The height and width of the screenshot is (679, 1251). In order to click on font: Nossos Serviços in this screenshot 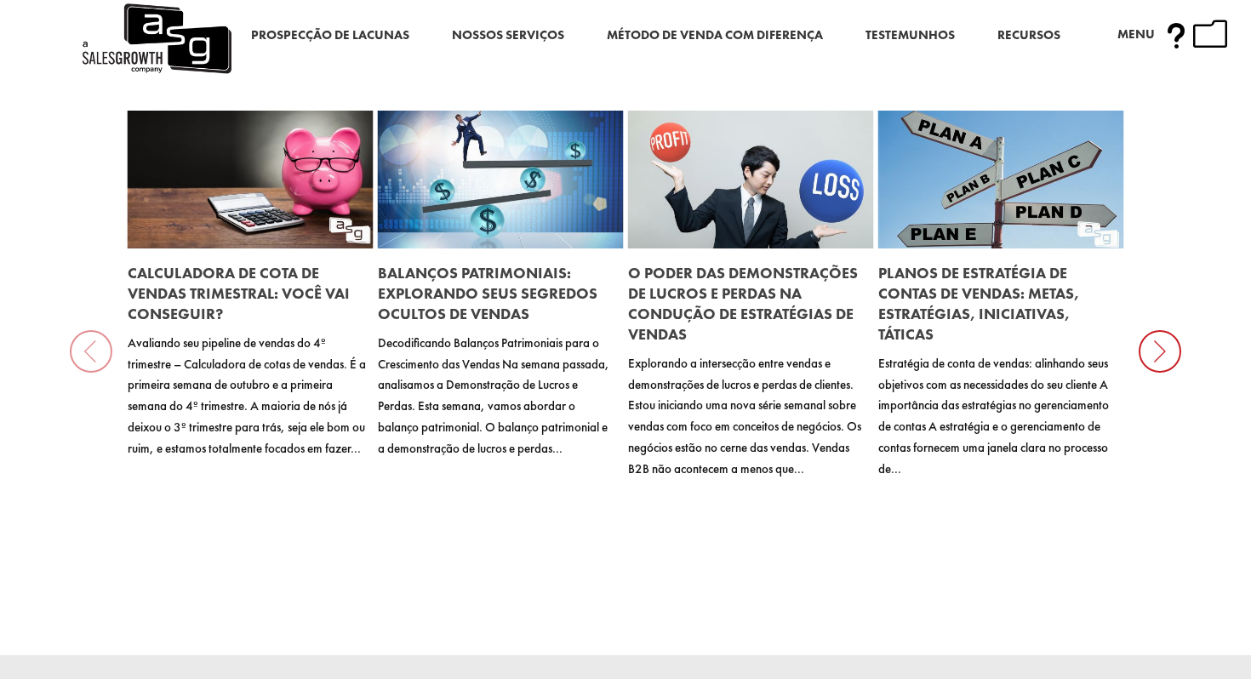, I will do `click(508, 35)`.